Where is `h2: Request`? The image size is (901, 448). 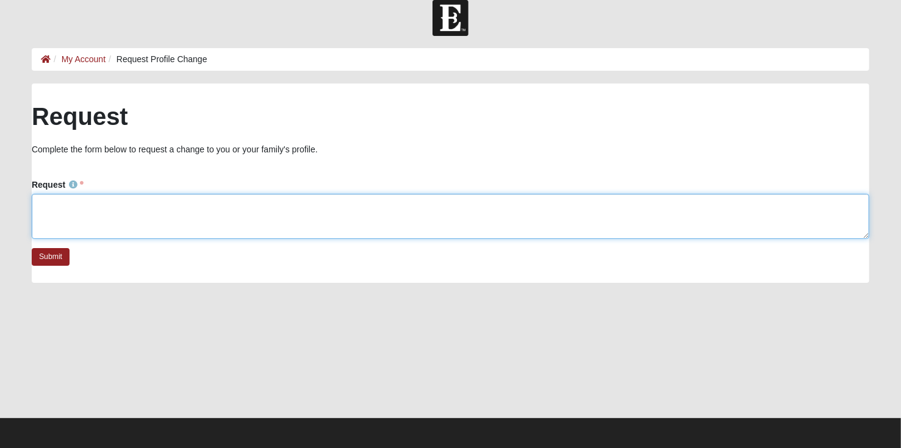 h2: Request is located at coordinates (450, 117).